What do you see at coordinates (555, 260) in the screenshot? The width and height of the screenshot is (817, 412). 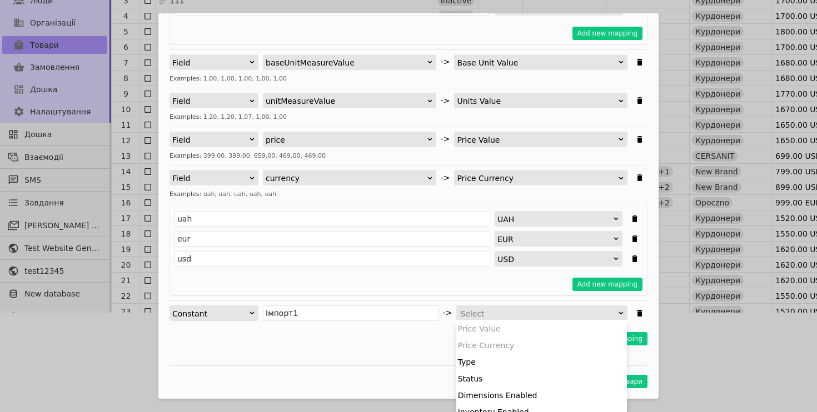 I see `div: USD` at bounding box center [555, 260].